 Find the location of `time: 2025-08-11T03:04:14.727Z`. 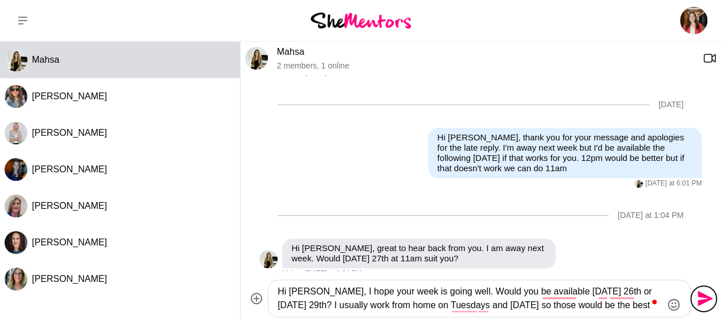

time: 2025-08-11T03:04:14.727Z is located at coordinates (333, 274).